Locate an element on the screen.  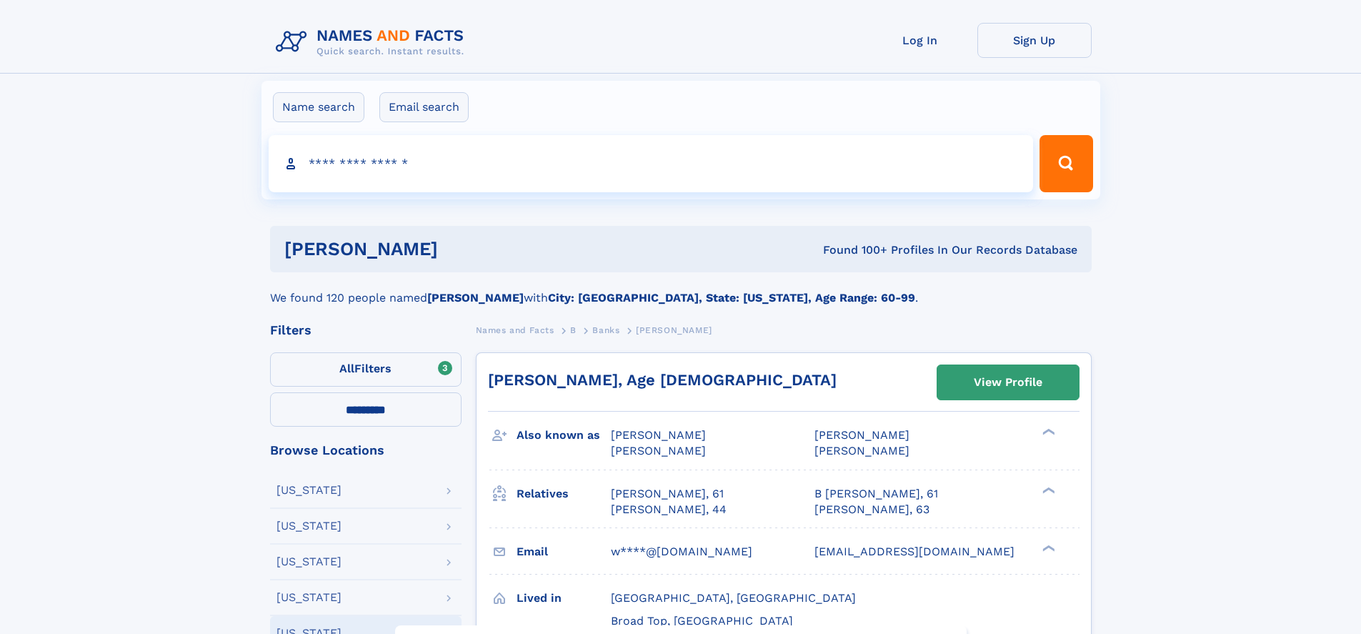
div: We found 120 people named with . is located at coordinates (681, 289).